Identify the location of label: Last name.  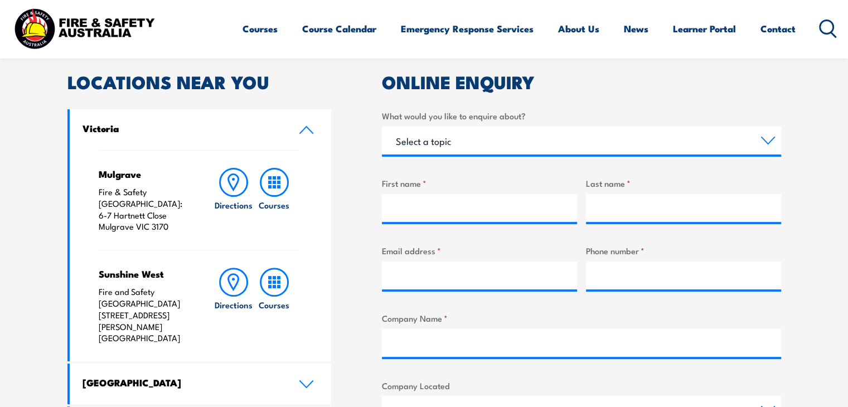
(683, 183).